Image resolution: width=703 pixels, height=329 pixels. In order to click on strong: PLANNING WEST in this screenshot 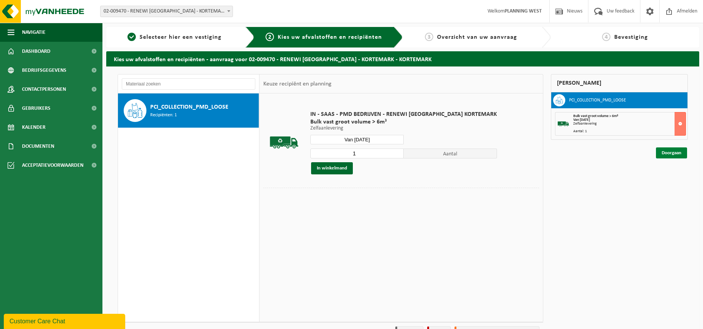, I will do `click(523, 11)`.